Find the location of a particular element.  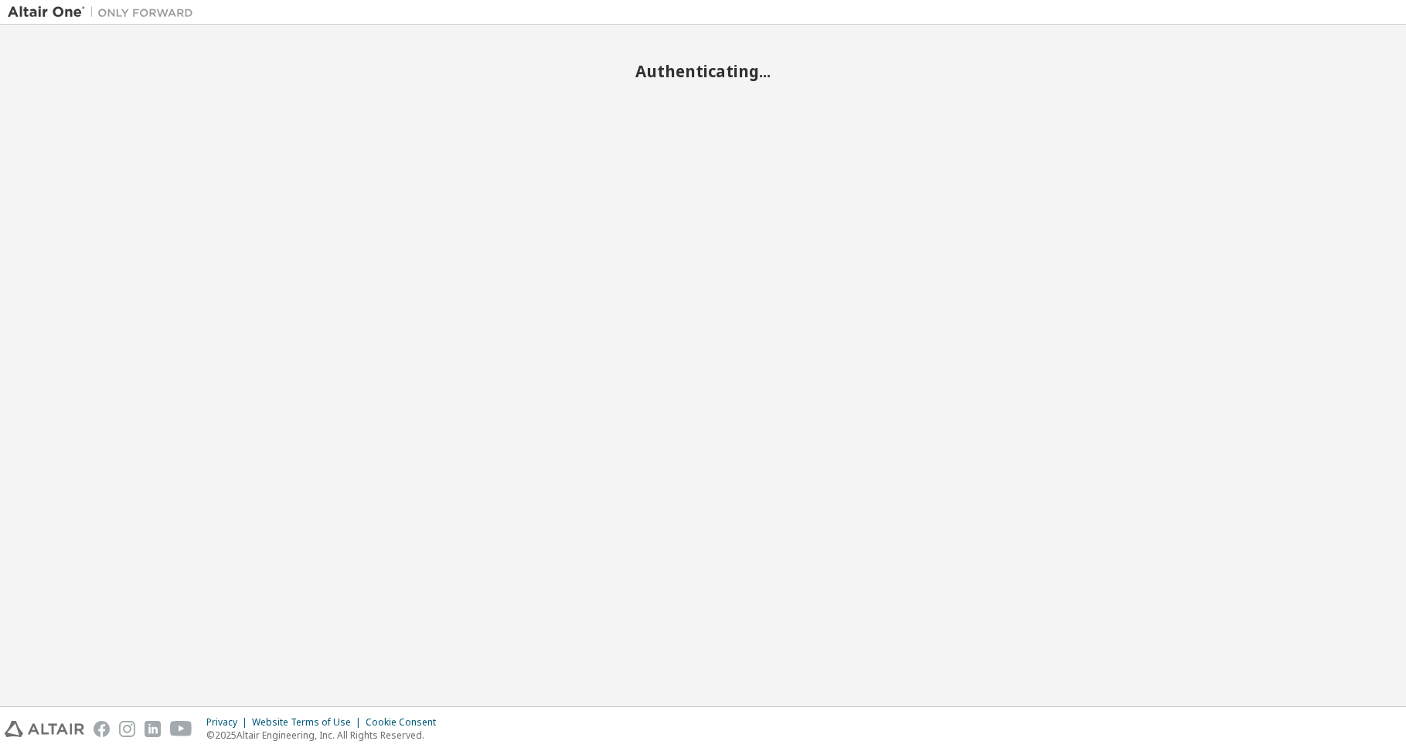

img: linkedin.svg is located at coordinates (152, 729).